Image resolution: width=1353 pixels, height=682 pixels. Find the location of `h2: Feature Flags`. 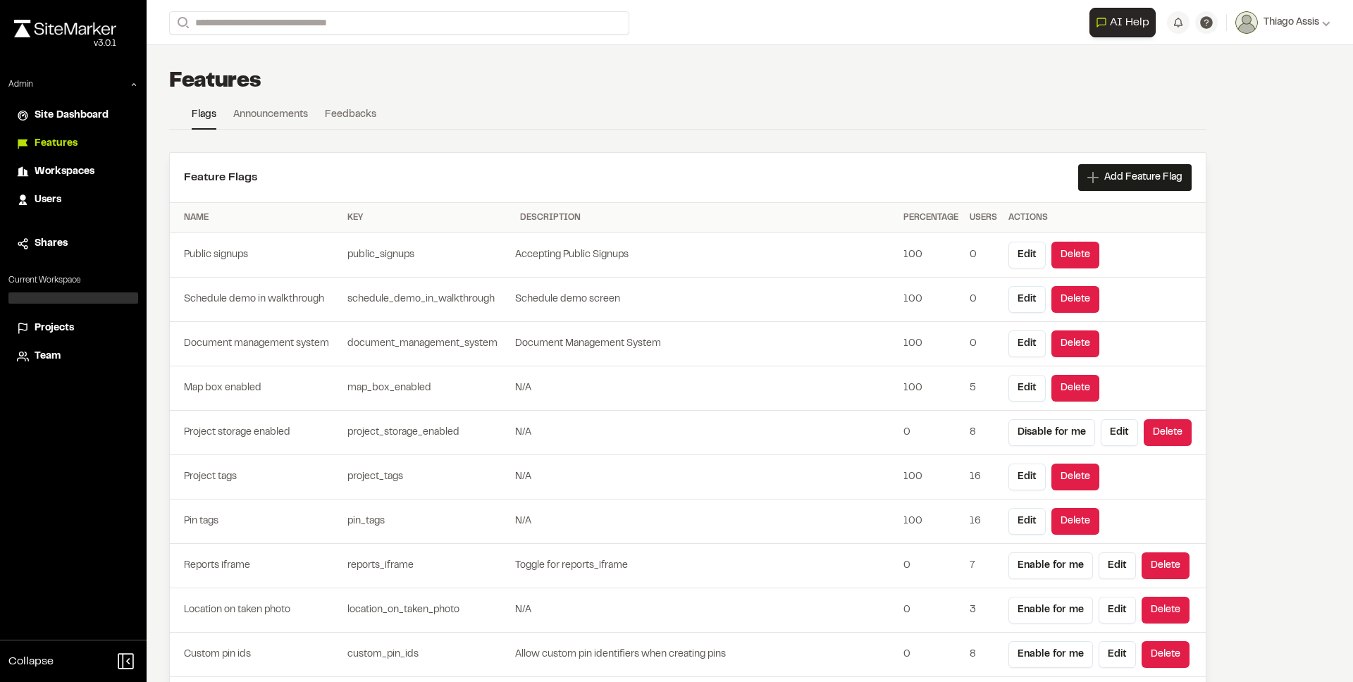

h2: Feature Flags is located at coordinates (221, 178).